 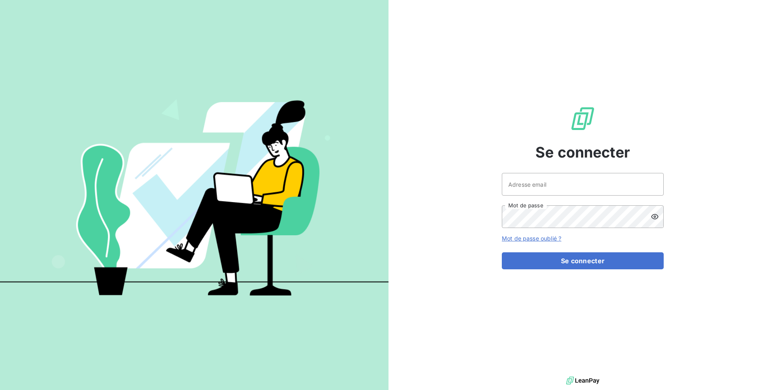 What do you see at coordinates (583, 261) in the screenshot?
I see `button: Se connecter` at bounding box center [583, 261].